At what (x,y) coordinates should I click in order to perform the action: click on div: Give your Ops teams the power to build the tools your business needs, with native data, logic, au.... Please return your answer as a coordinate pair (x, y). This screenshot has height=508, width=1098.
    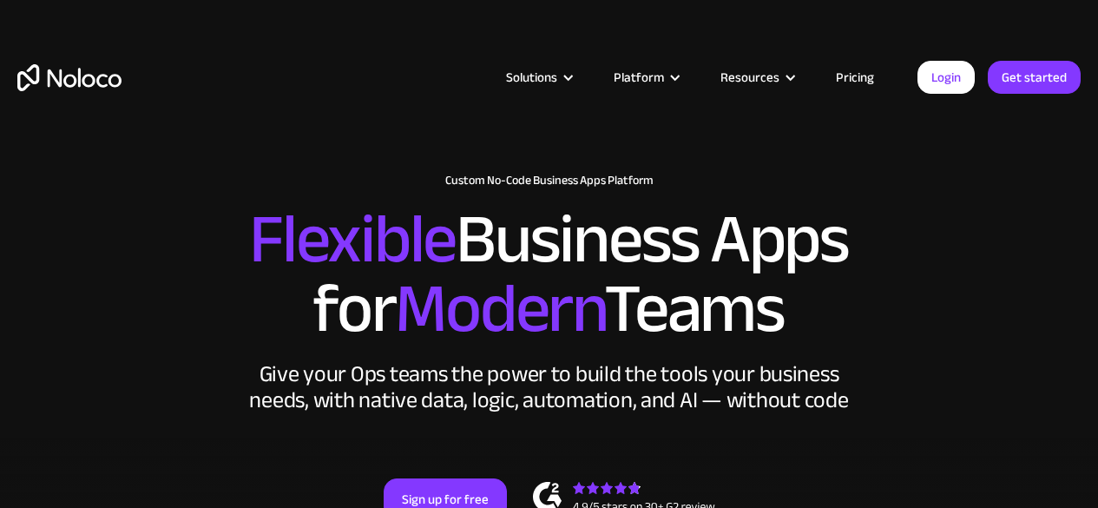
    Looking at the image, I should click on (549, 387).